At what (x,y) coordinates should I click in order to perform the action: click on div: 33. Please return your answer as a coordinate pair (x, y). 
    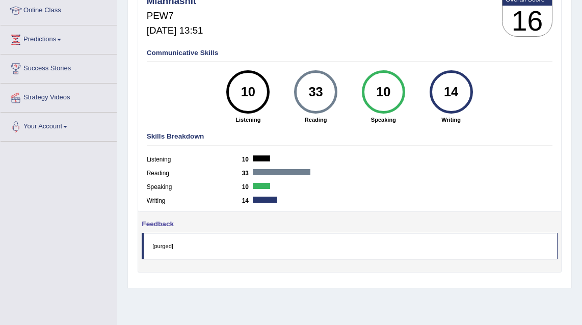
    Looking at the image, I should click on (316, 92).